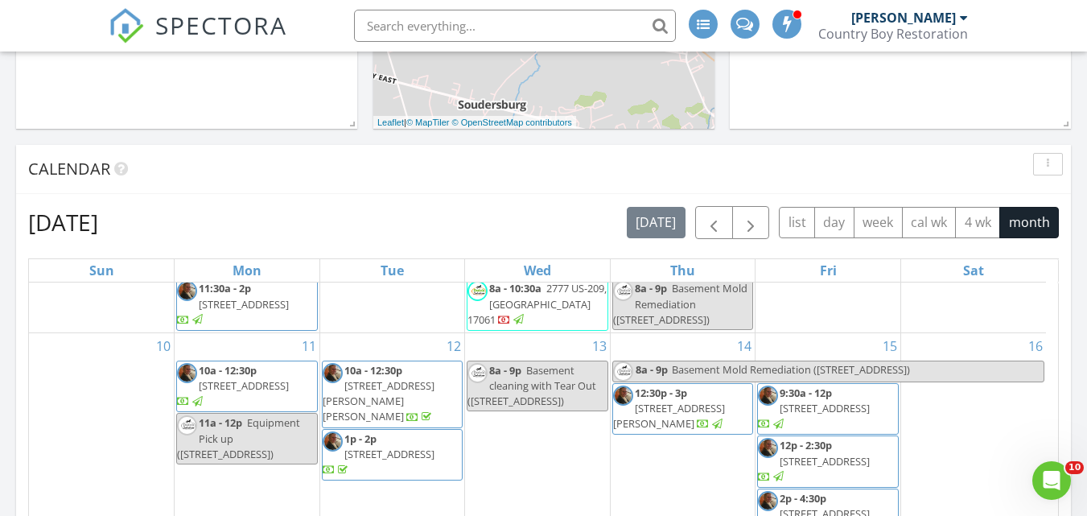 The width and height of the screenshot is (1087, 516). Describe the element at coordinates (101, 270) in the screenshot. I see `a: Sunday` at that location.